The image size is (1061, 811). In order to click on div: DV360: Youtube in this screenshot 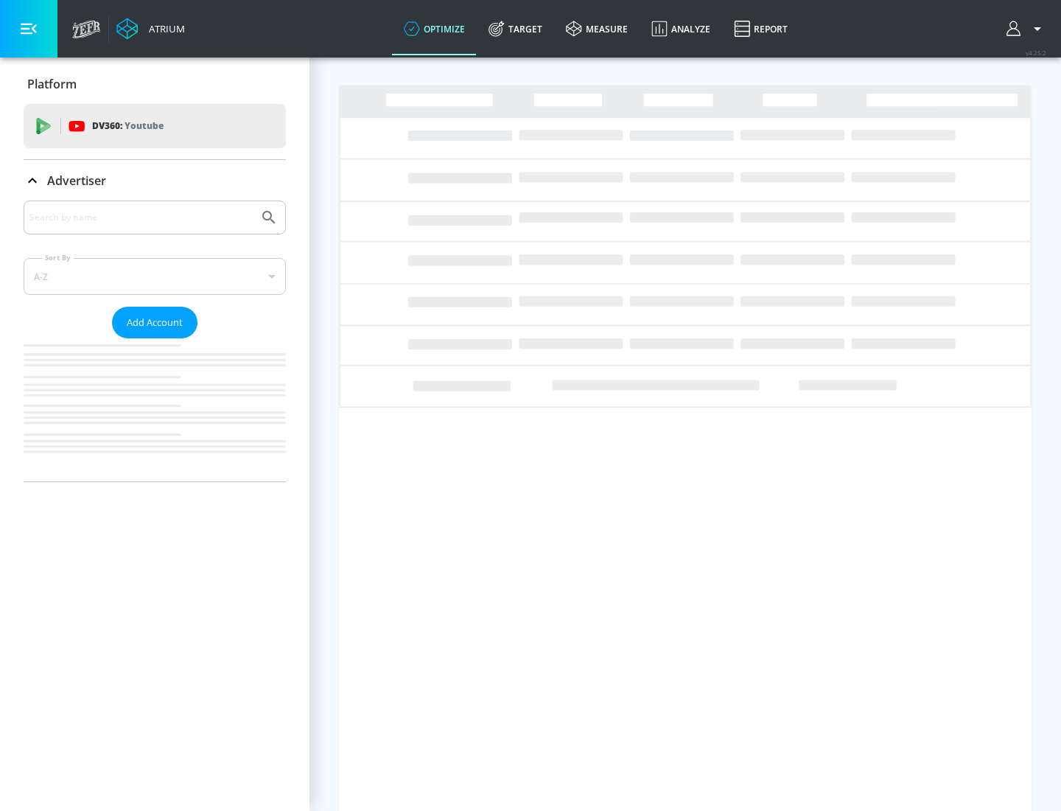, I will do `click(155, 126)`.